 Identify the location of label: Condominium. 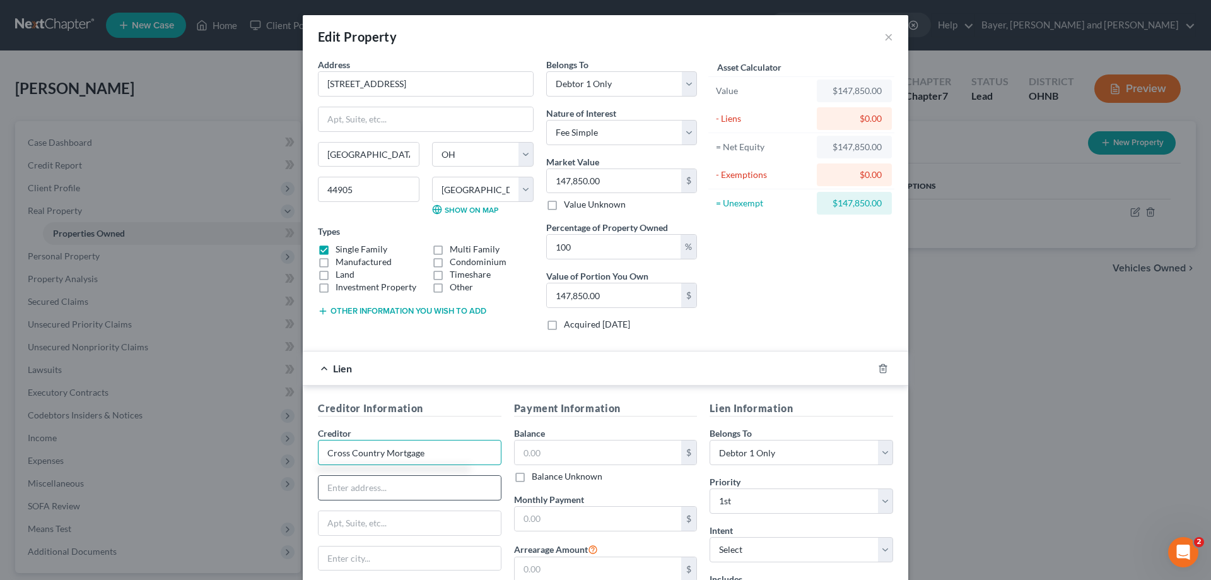
(478, 262).